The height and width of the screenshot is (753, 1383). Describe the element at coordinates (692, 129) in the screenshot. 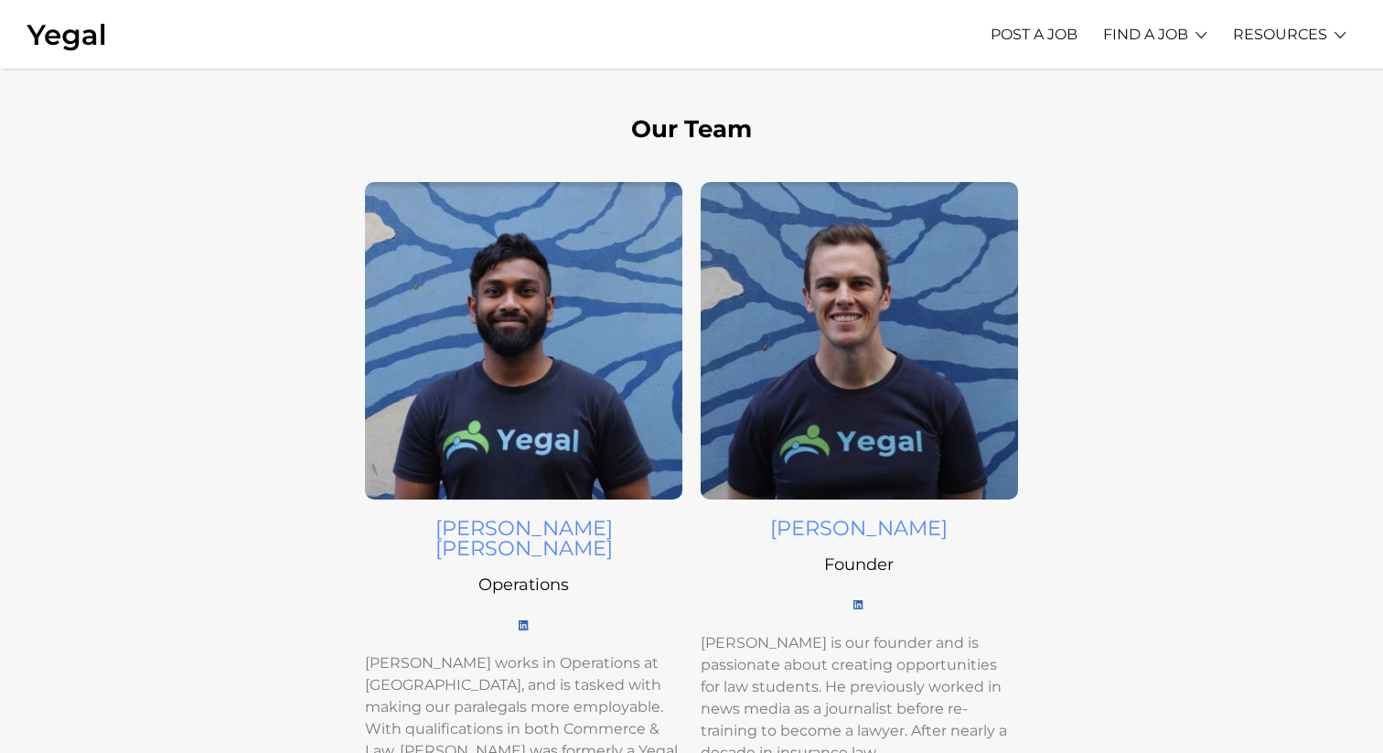

I see `h2: Our Team` at that location.